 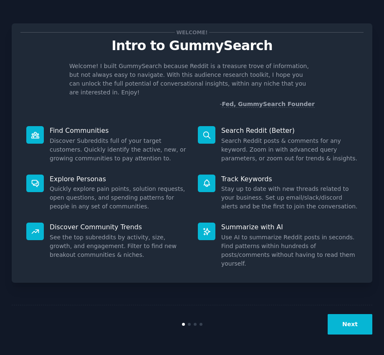 I want to click on button: Next, so click(x=350, y=324).